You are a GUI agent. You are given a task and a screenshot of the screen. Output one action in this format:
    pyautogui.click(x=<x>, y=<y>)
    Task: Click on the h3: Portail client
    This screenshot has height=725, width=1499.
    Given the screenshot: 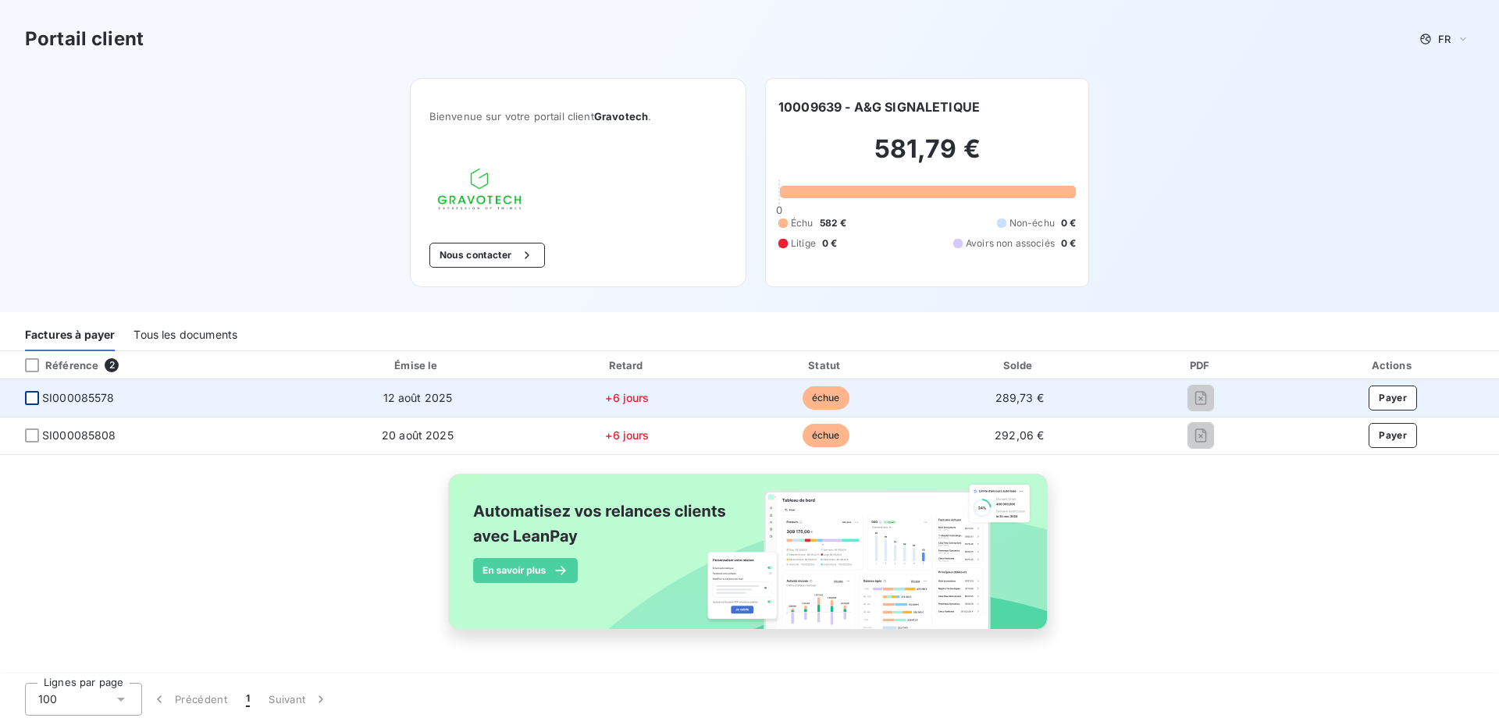 What is the action you would take?
    pyautogui.click(x=84, y=39)
    